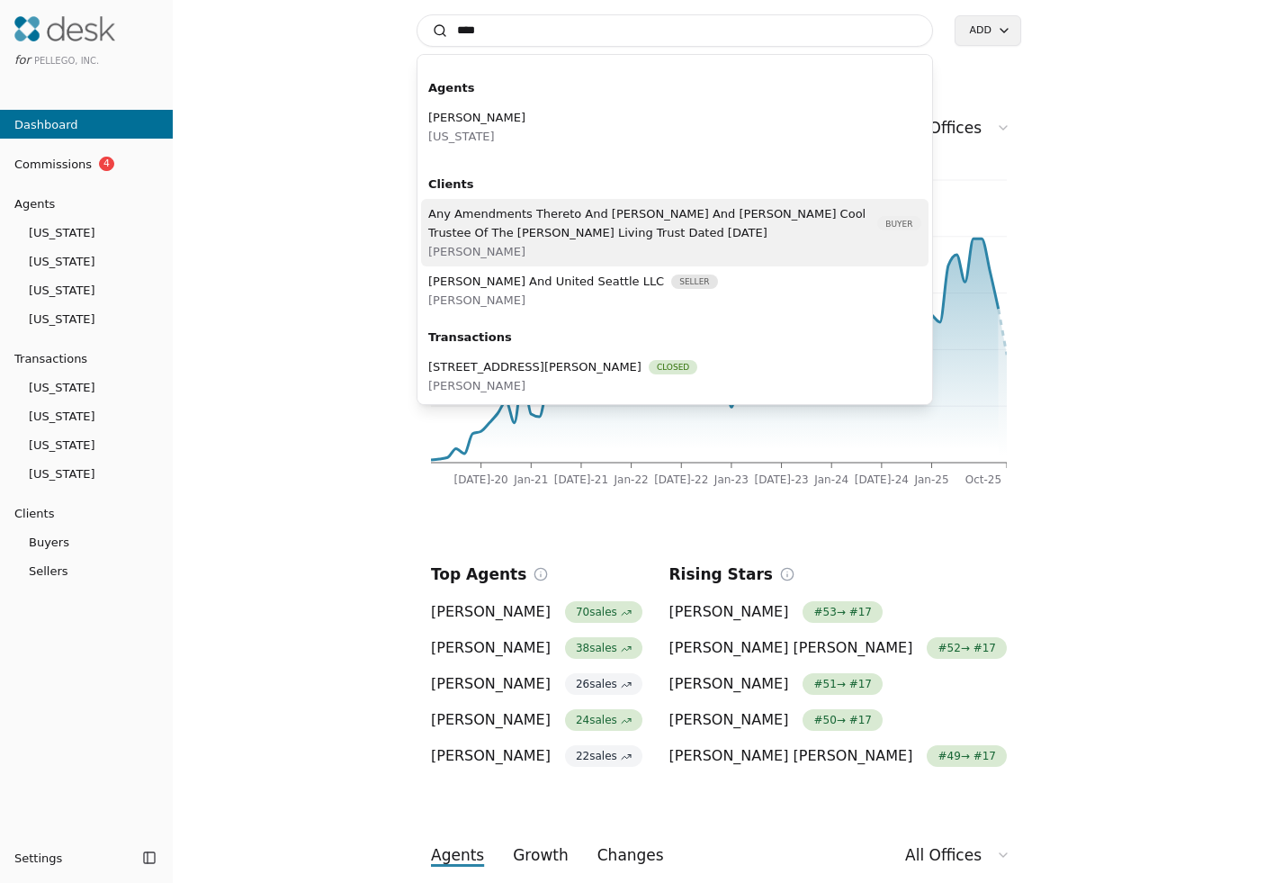 The width and height of the screenshot is (1265, 883). What do you see at coordinates (984, 480) in the screenshot?
I see `tspan: Oct-25` at bounding box center [984, 480].